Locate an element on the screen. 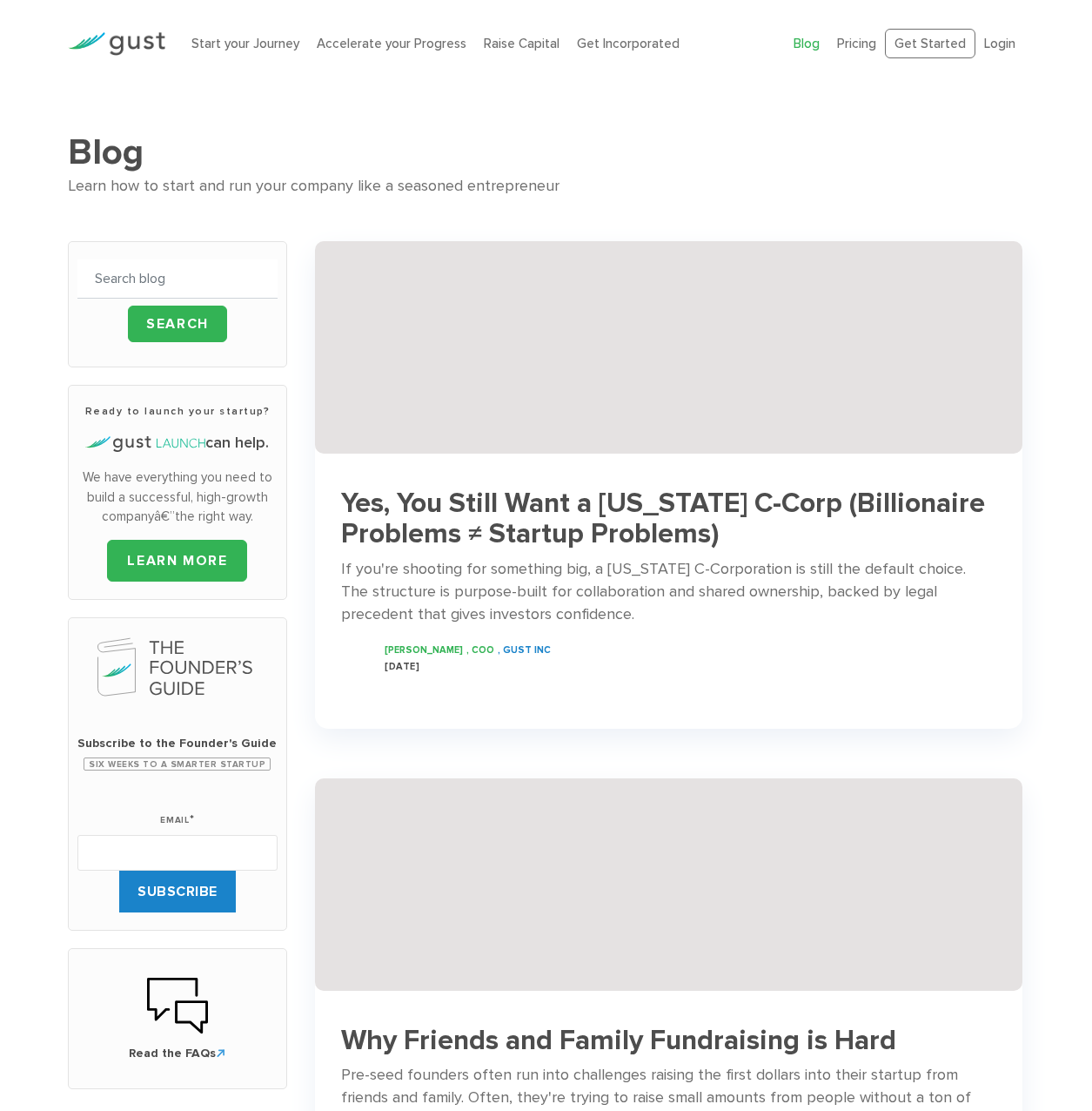  a: S Corporation Llc Startup Tax Savings Hero 745a637daab6798955651138ffe46d682c36e4ed50c581f4efd756... is located at coordinates (669, 470).